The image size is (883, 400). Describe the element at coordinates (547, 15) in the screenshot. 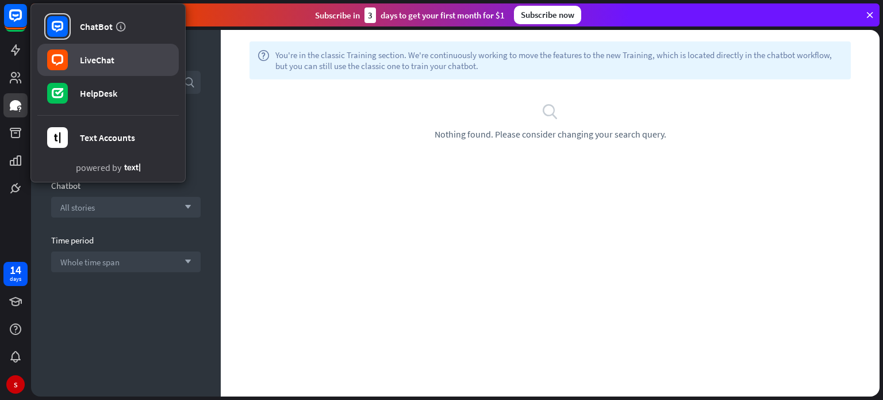

I see `div: Subscribe now` at that location.